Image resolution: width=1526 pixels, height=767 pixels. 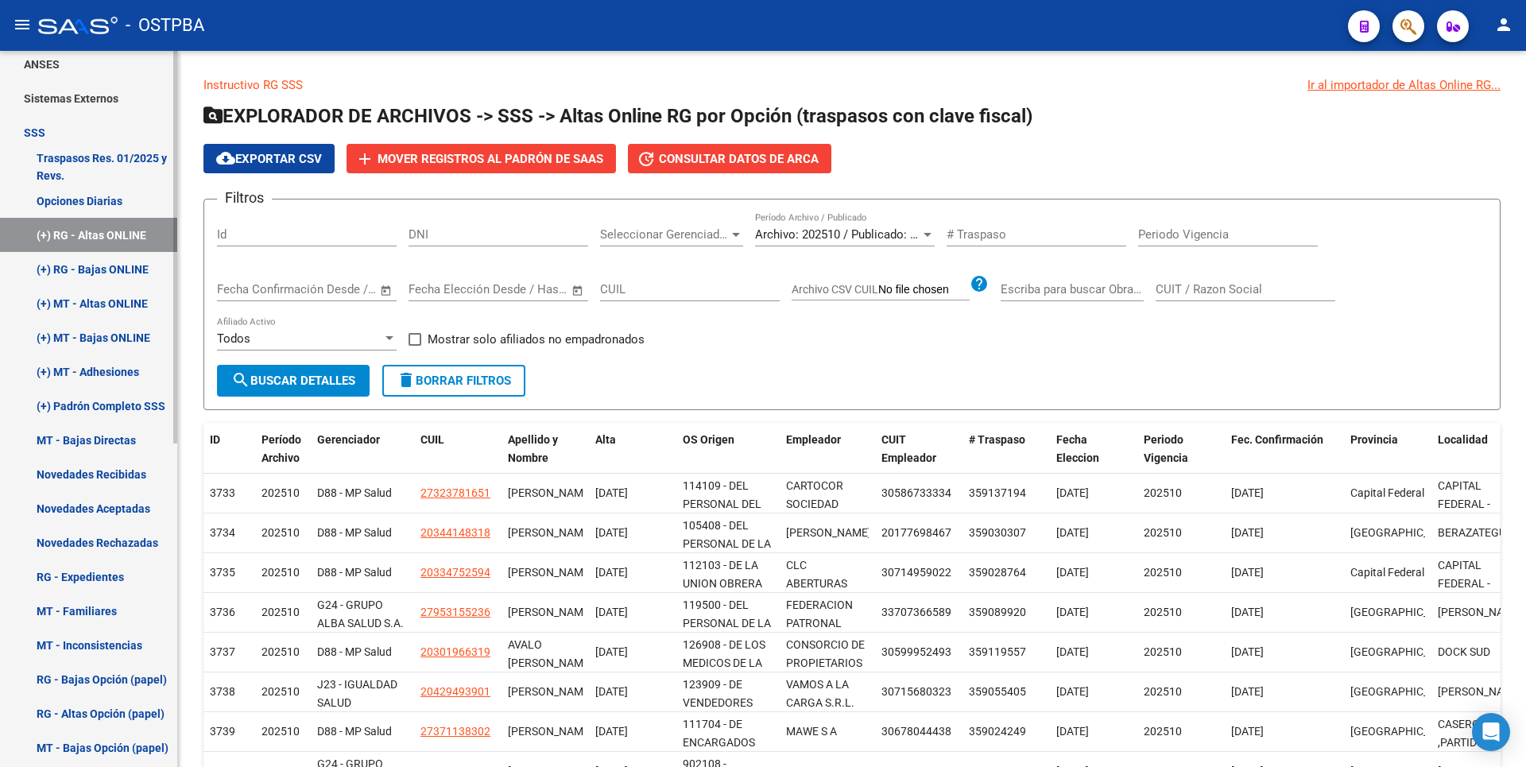 I want to click on datatable-header-cell: Empleador, so click(x=827, y=458).